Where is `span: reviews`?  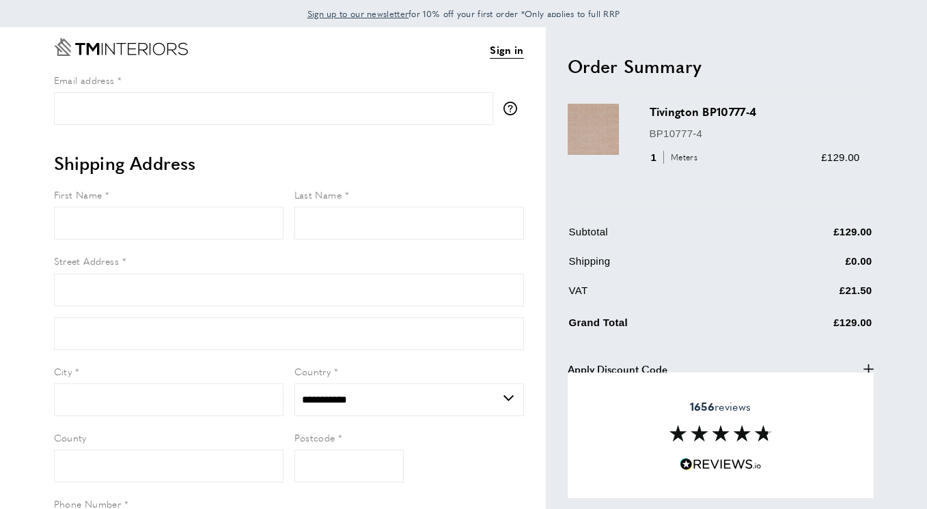 span: reviews is located at coordinates (720, 407).